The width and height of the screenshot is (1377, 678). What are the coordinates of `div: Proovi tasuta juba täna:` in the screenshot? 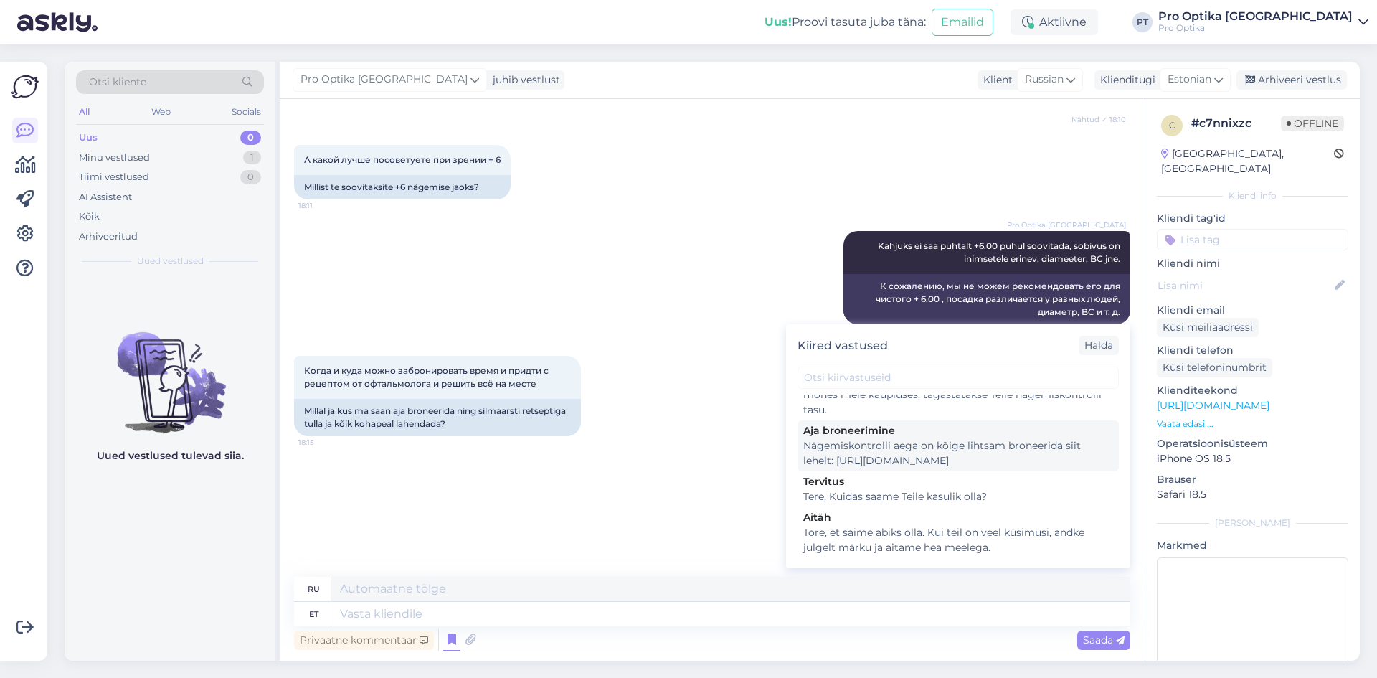 It's located at (845, 22).